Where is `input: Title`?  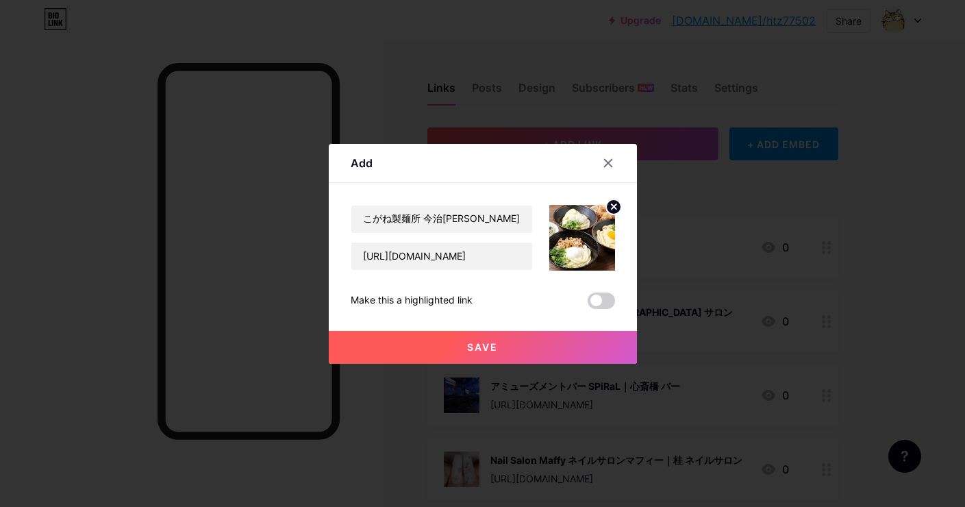
input: Title is located at coordinates (442, 219).